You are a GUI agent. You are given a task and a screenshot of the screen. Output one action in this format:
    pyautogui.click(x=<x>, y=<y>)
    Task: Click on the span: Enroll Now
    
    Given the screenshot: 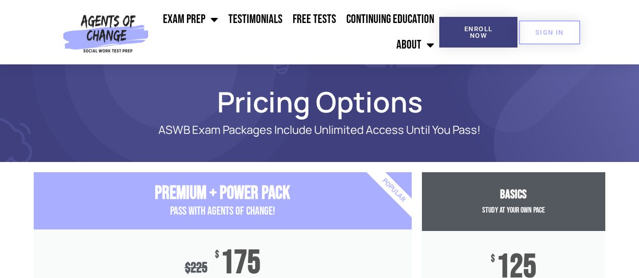 What is the action you would take?
    pyautogui.click(x=478, y=32)
    